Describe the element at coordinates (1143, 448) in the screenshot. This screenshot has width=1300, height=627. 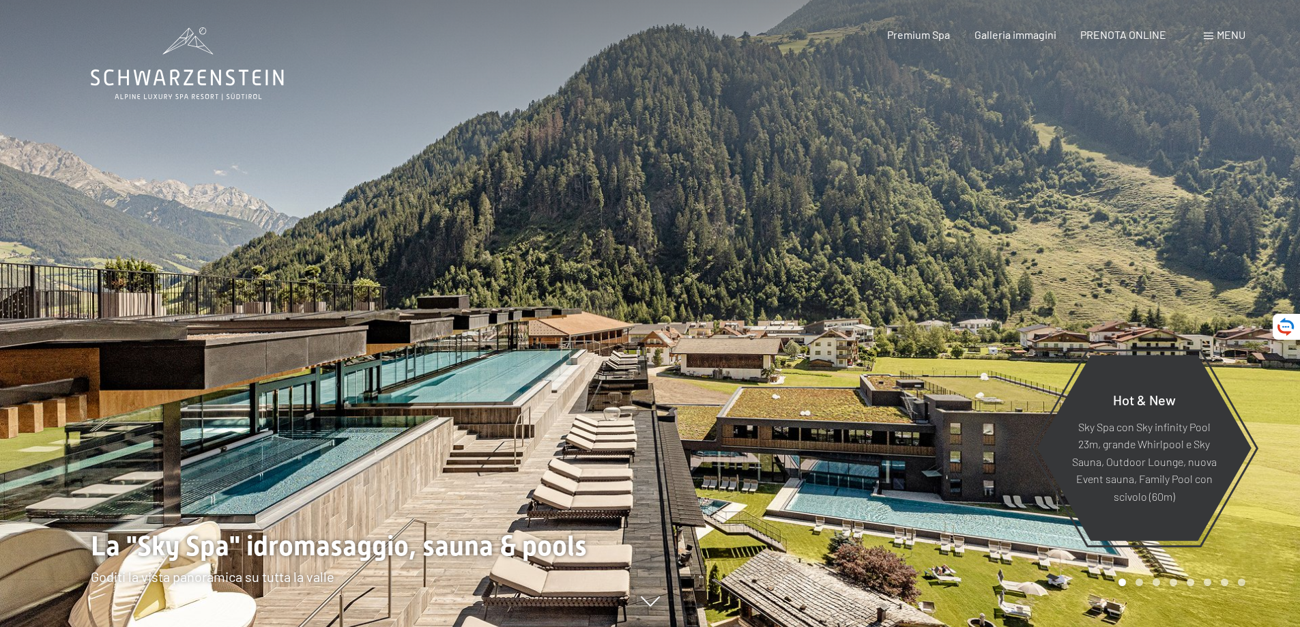
I see `a: Hot & New Sky Spa con Sky infinity Pool 23m, grande Whirlpool e Sky Sauna, Outdoor Lounge, nuova ...` at that location.